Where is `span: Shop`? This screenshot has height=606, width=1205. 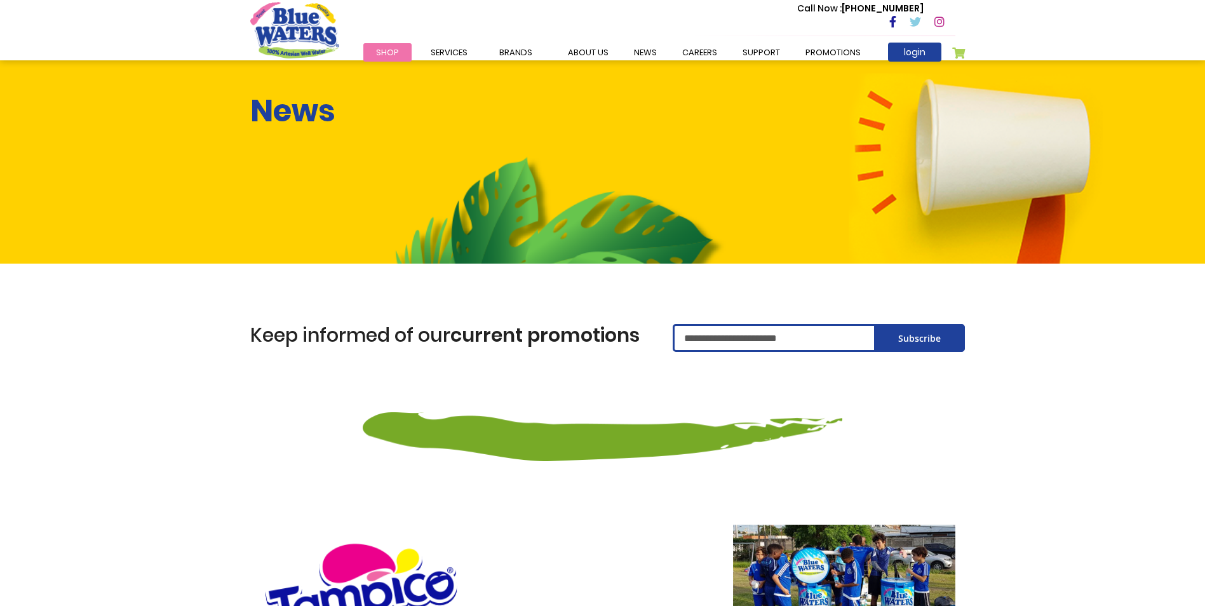 span: Shop is located at coordinates (388, 52).